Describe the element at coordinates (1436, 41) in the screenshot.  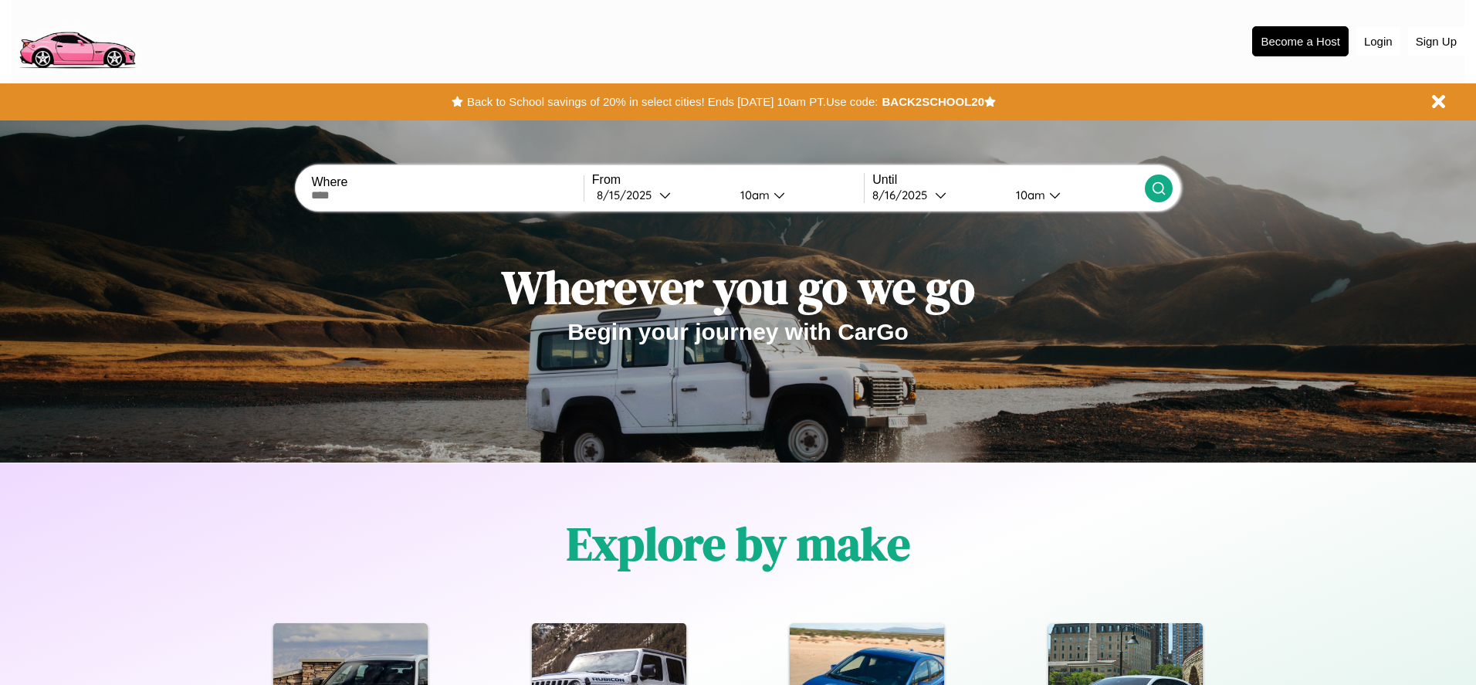
I see `button: Sign Up` at that location.